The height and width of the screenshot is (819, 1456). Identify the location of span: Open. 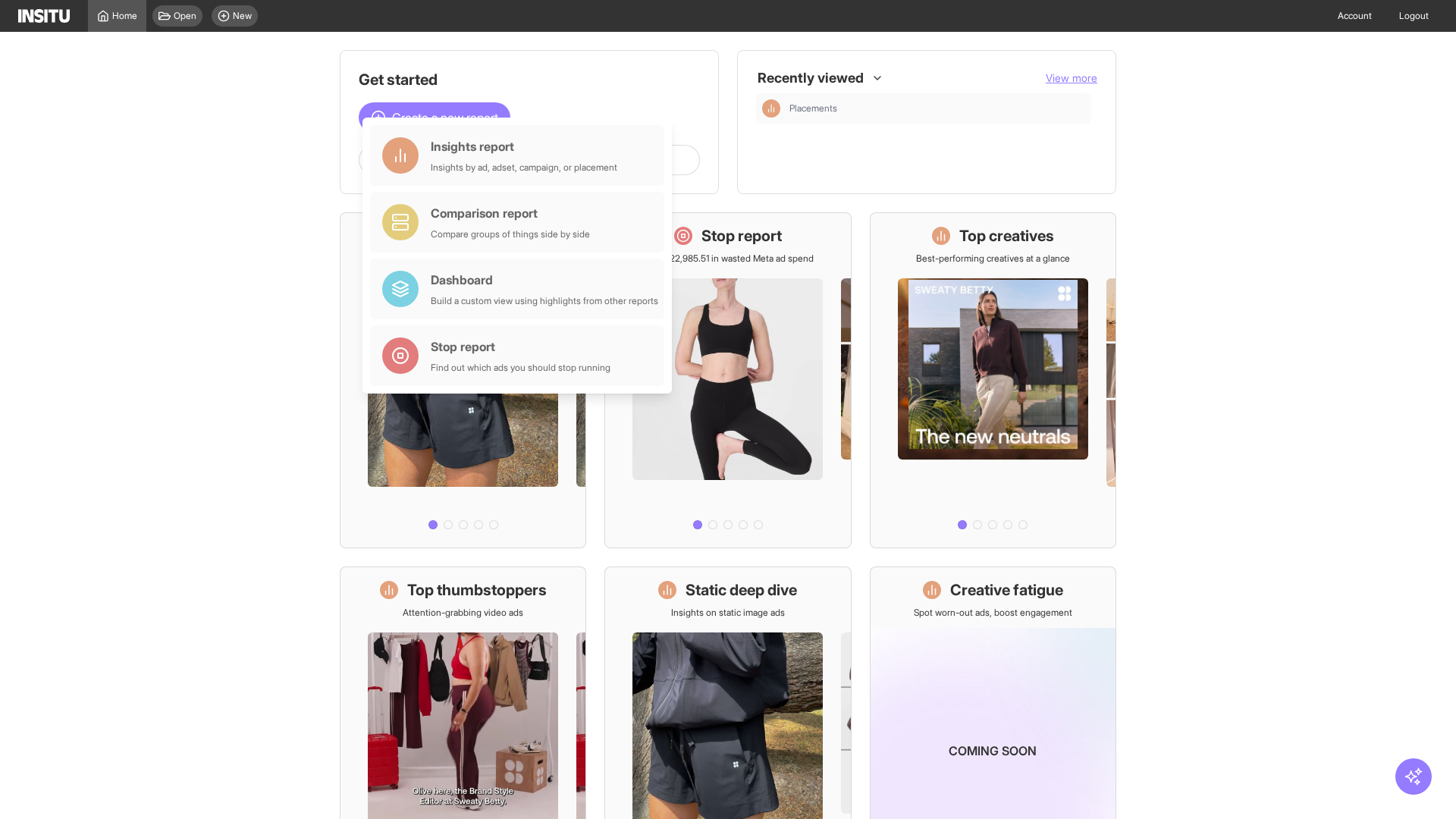
(185, 16).